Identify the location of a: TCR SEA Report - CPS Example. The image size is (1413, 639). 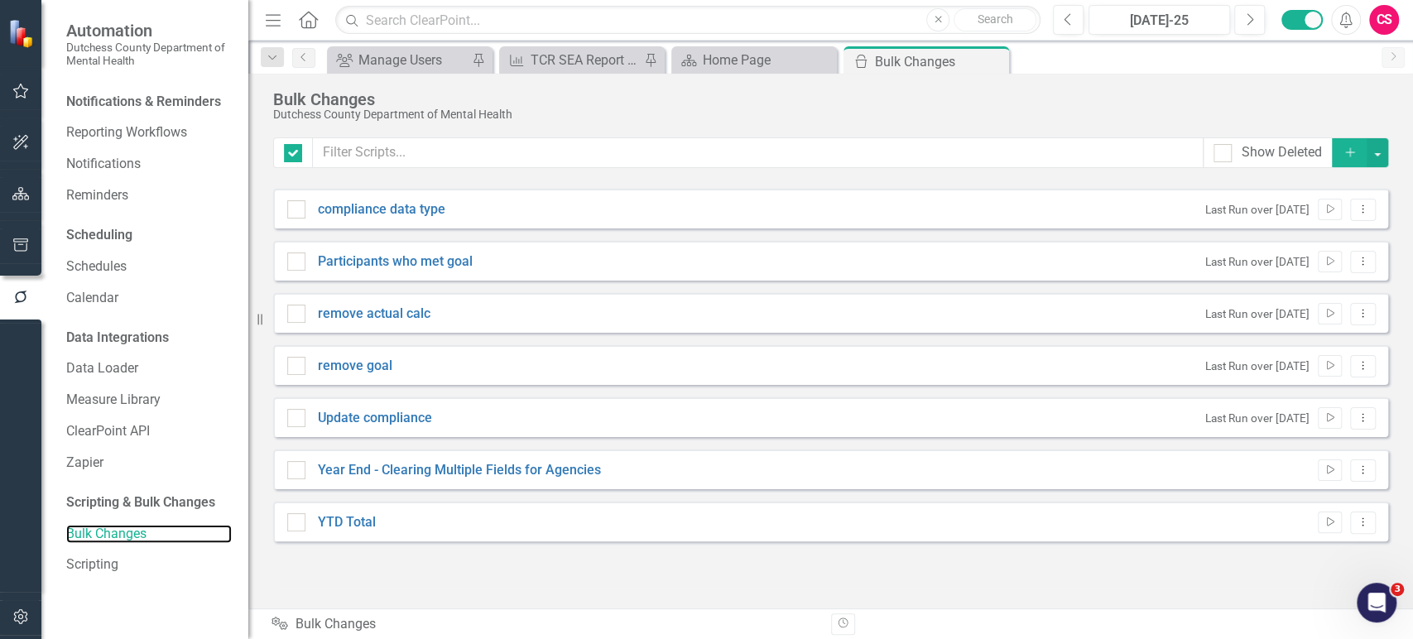
(571, 60).